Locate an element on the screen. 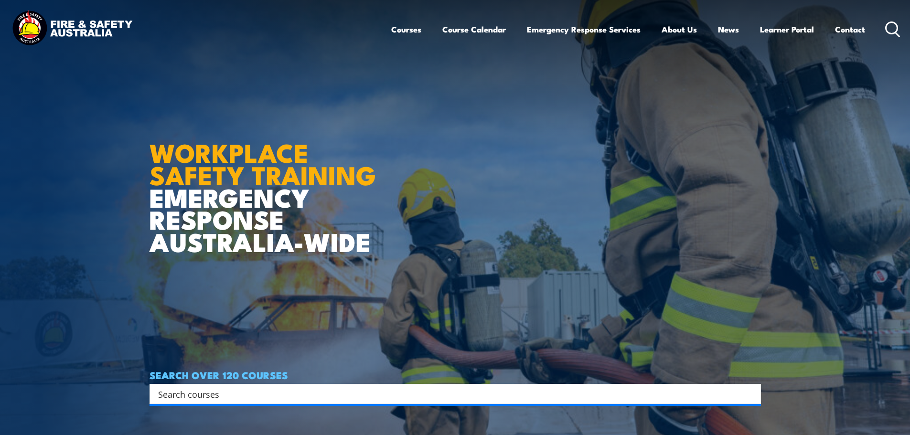 This screenshot has height=435, width=910. a: Contact is located at coordinates (850, 29).